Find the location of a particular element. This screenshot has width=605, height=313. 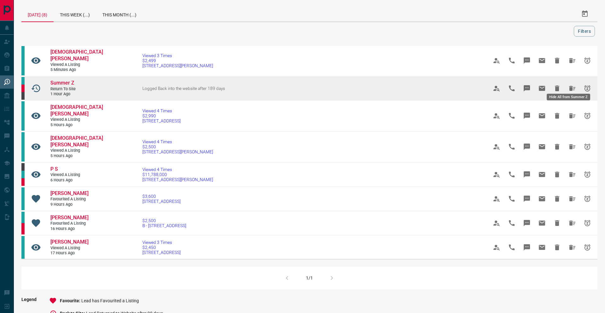

div: 1/1 is located at coordinates (309, 278).